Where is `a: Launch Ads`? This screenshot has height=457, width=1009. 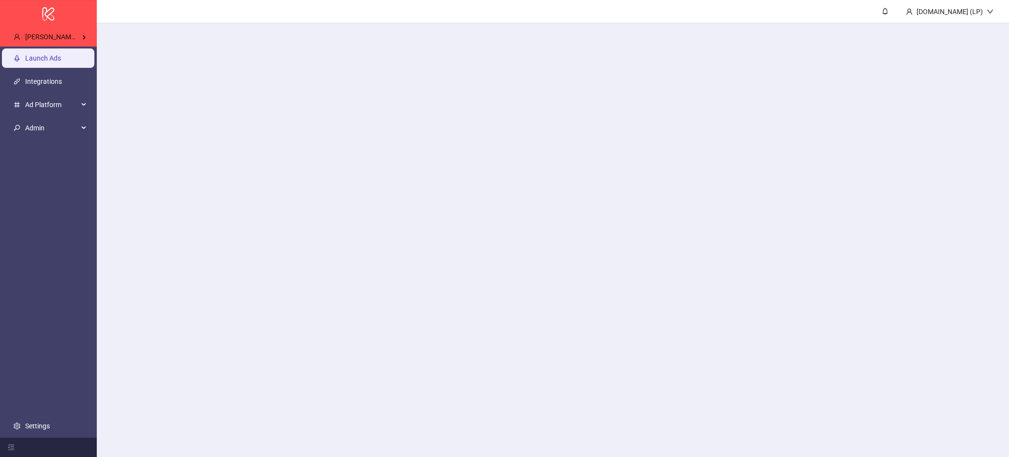
a: Launch Ads is located at coordinates (43, 58).